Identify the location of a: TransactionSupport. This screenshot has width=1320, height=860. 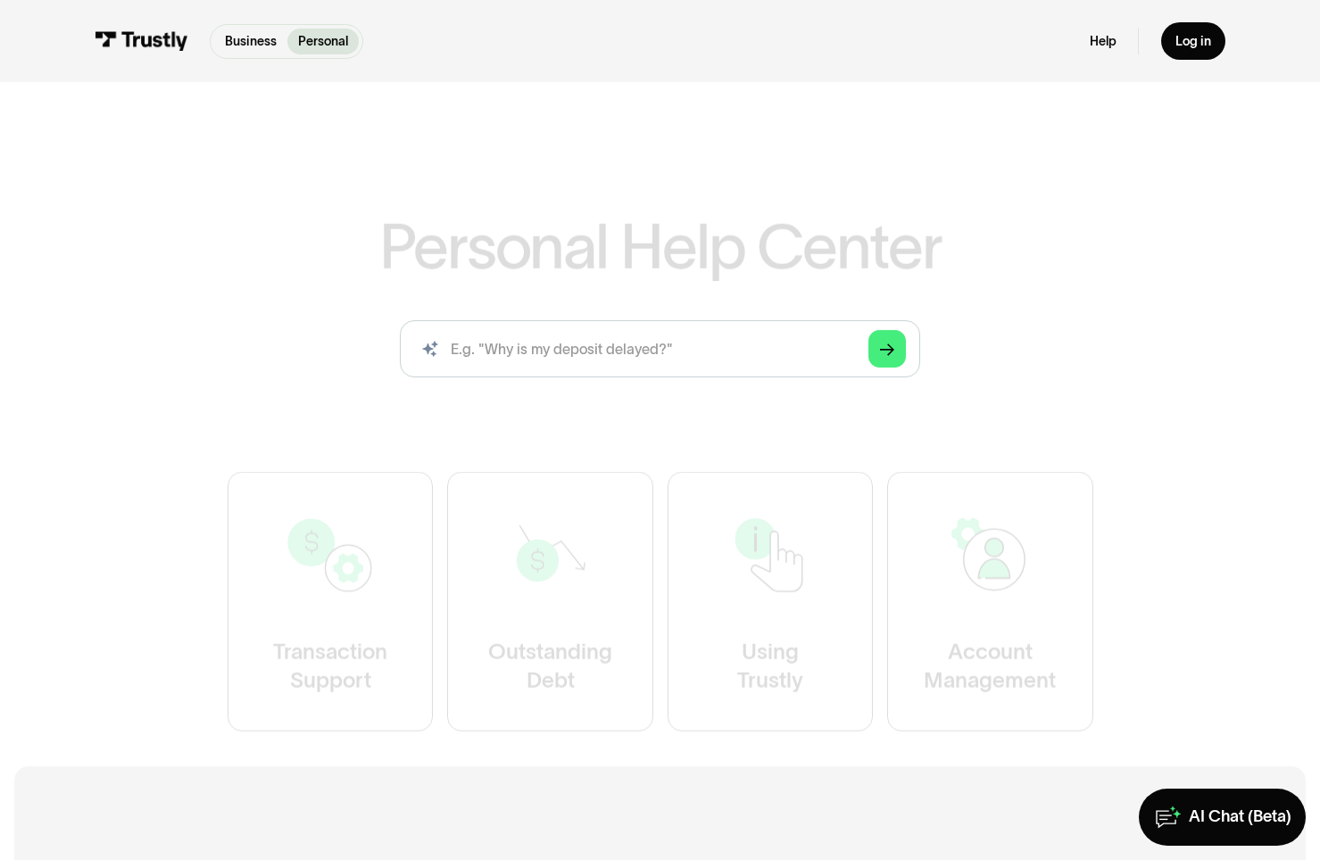
(330, 601).